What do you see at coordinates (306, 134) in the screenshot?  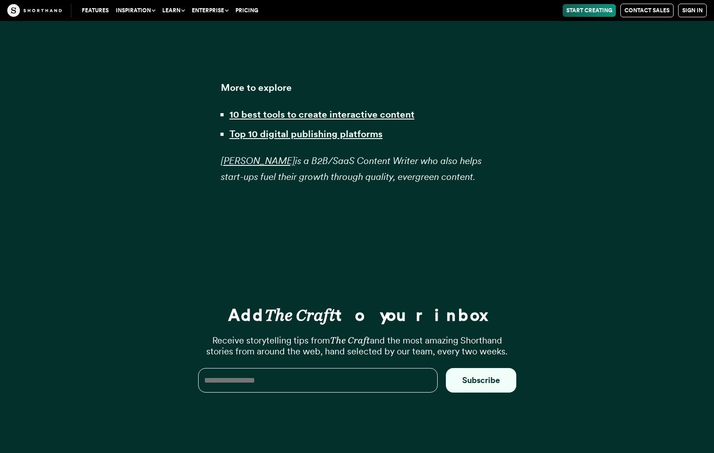 I see `strong: Top 10 digital publishing platforms` at bounding box center [306, 134].